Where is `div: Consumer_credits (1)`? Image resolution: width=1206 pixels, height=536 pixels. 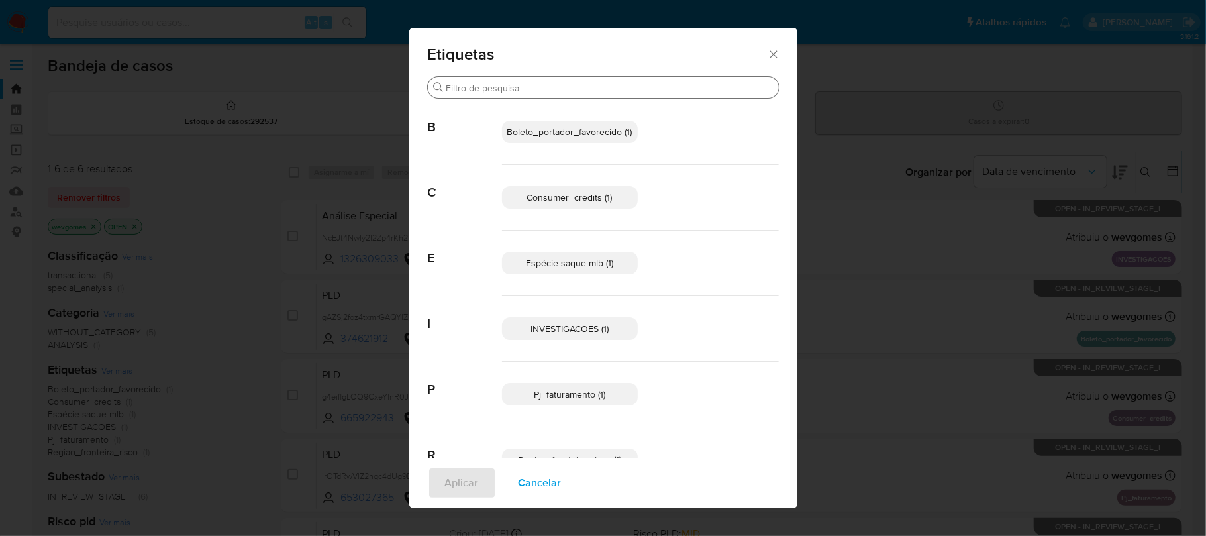
div: Consumer_credits (1) is located at coordinates (569, 197).